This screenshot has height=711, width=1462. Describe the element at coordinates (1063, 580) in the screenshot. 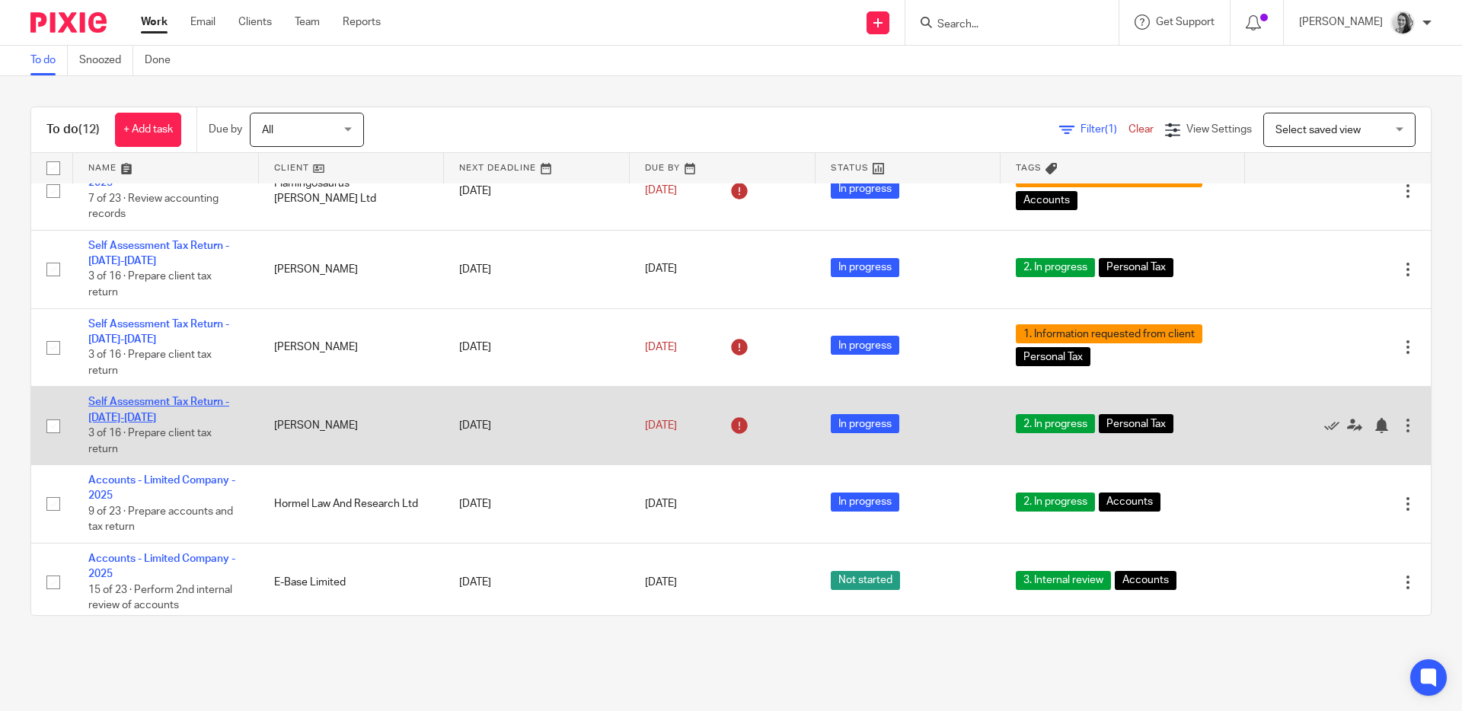

I see `span: 3. Internal review` at that location.